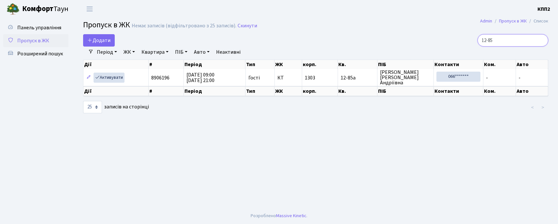 This screenshot has width=558, height=224. I want to click on div: Немає записів (відфільтровано з 25 записів)., so click(184, 26).